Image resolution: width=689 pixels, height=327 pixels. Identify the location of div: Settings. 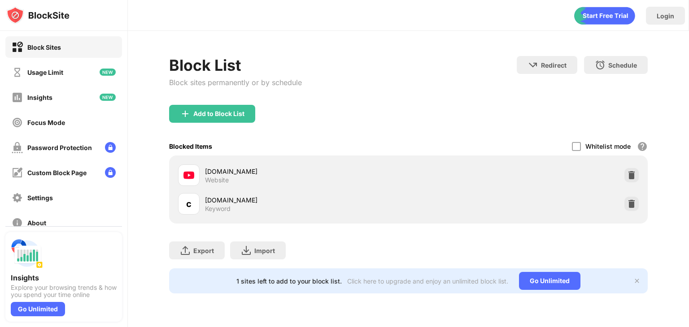
(40, 198).